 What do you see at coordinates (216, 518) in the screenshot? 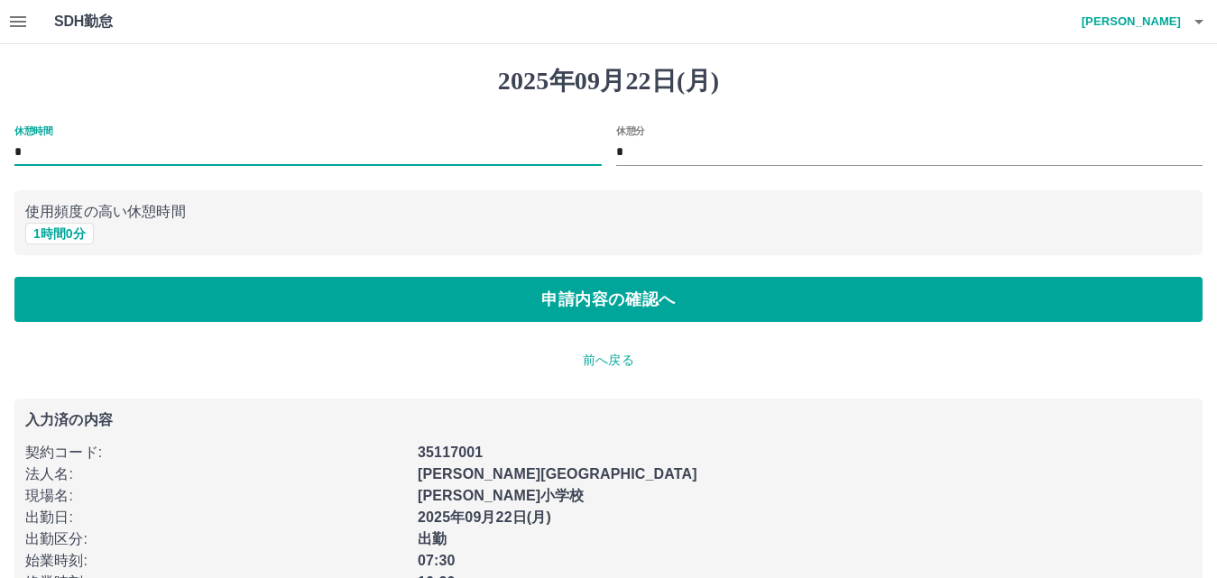
I see `p: 出勤日 :` at bounding box center [216, 518].